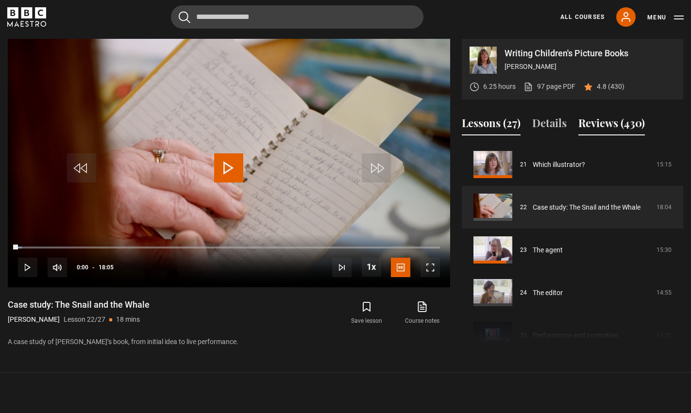 This screenshot has width=691, height=413. I want to click on a: The agent, so click(548, 250).